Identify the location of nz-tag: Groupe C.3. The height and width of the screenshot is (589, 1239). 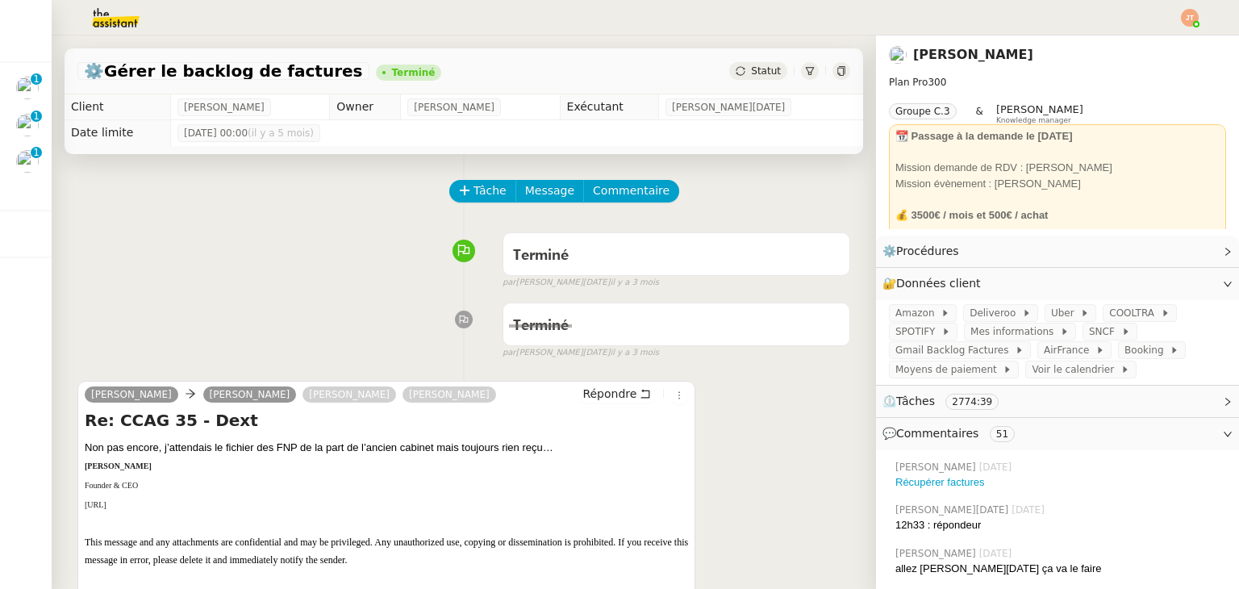
(923, 111).